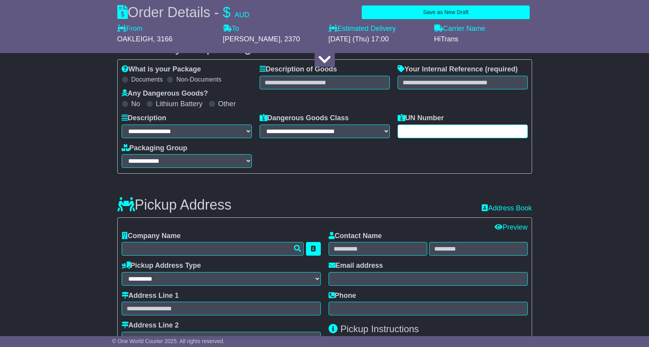  Describe the element at coordinates (227, 104) in the screenshot. I see `label: Other` at that location.